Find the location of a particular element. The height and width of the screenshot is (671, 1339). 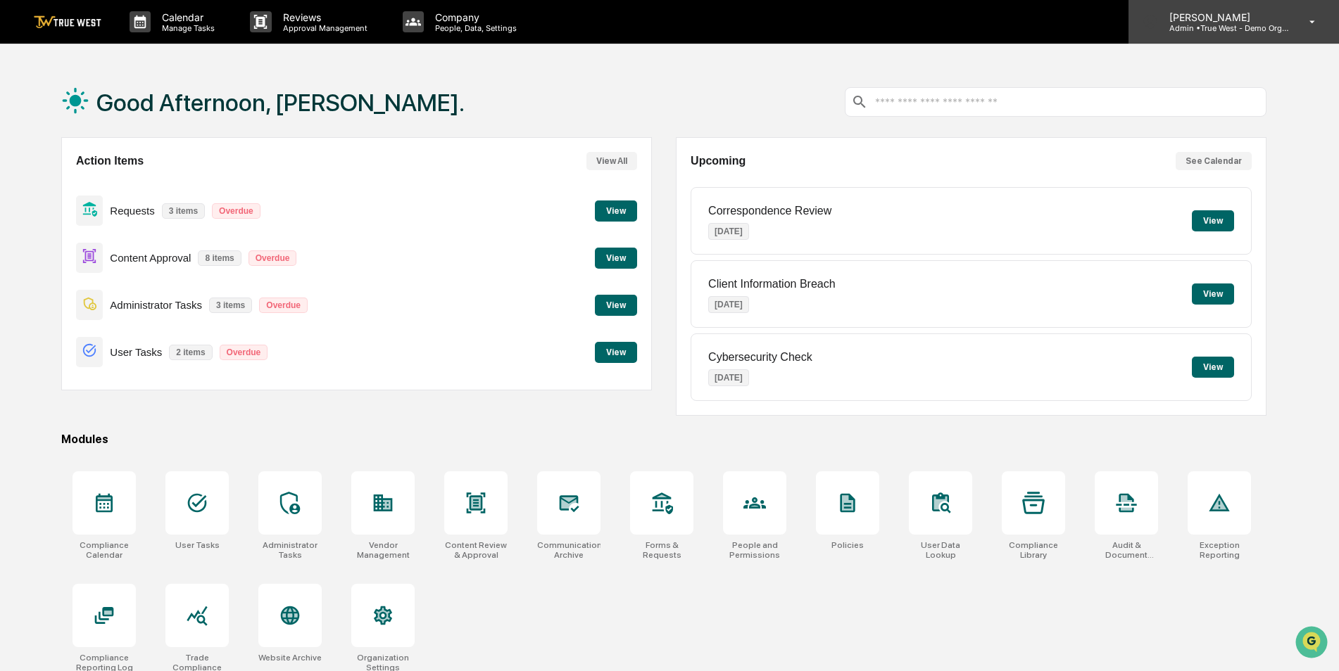

p: Requests is located at coordinates (132, 210).